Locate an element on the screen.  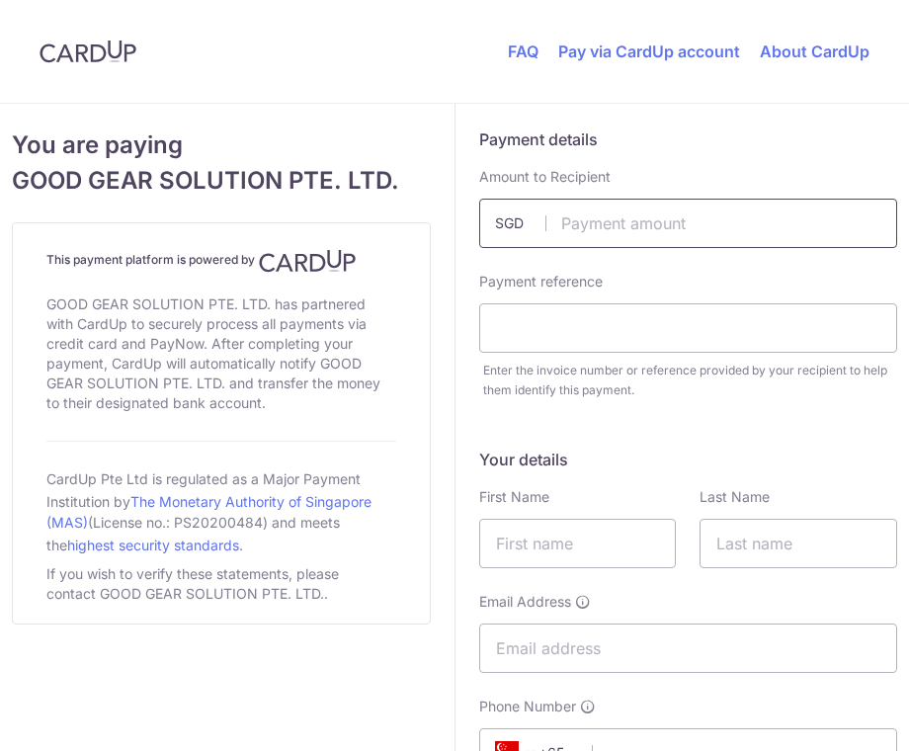
span: You are paying is located at coordinates (221, 145).